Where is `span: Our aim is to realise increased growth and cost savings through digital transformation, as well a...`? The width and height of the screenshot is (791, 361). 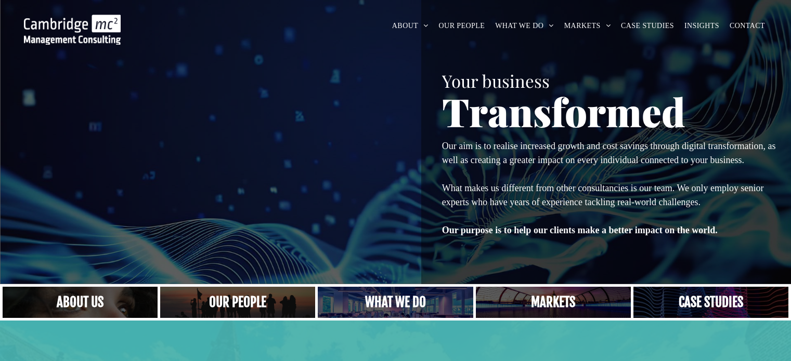 span: Our aim is to realise increased growth and cost savings through digital transformation, as well a... is located at coordinates (609, 153).